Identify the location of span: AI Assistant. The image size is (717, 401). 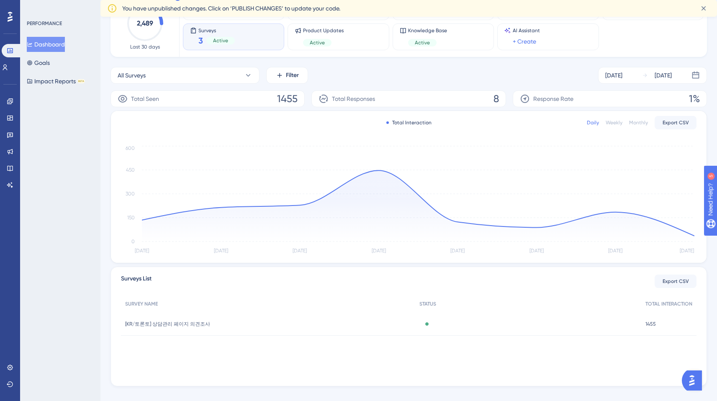
(526, 31).